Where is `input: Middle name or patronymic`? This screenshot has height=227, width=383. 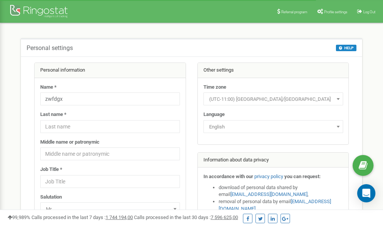 input: Middle name or patronymic is located at coordinates (110, 154).